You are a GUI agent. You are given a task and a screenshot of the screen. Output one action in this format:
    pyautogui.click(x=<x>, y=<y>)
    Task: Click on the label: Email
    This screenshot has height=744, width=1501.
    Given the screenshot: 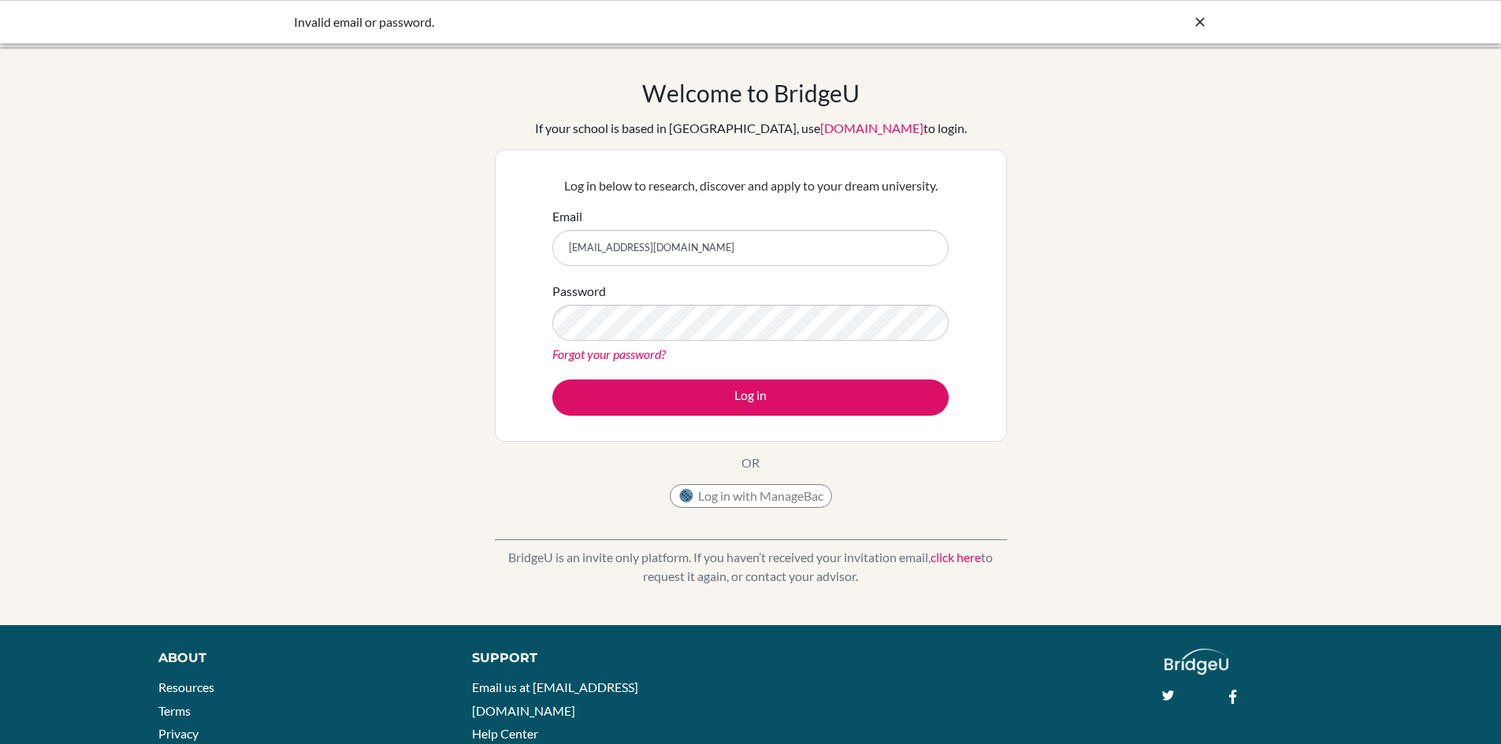 What is the action you would take?
    pyautogui.click(x=567, y=217)
    